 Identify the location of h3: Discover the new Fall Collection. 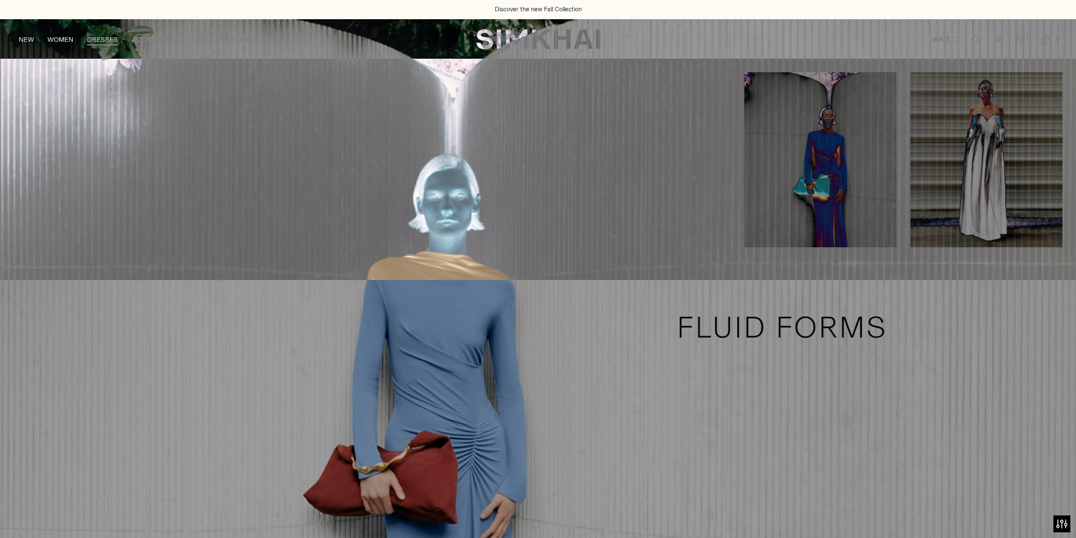
(538, 10).